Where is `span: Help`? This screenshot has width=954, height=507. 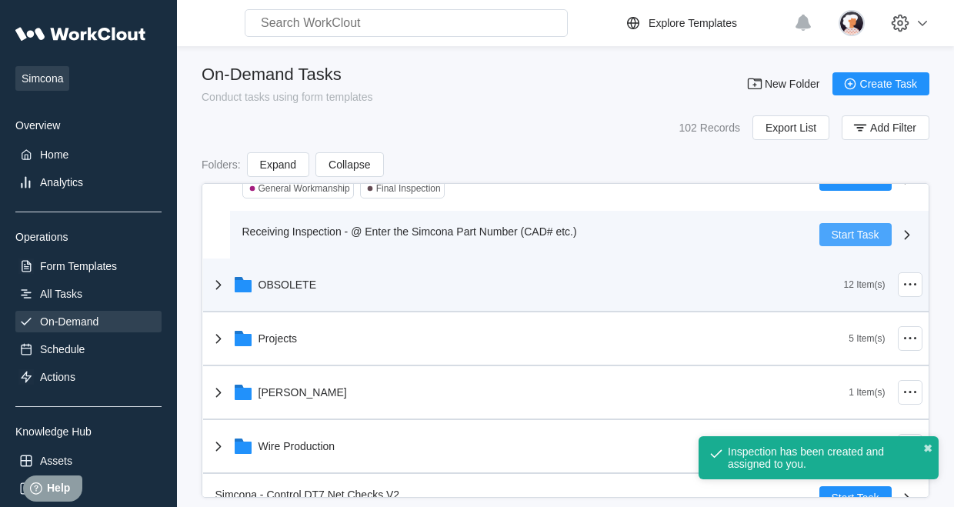 span: Help is located at coordinates (42, 18).